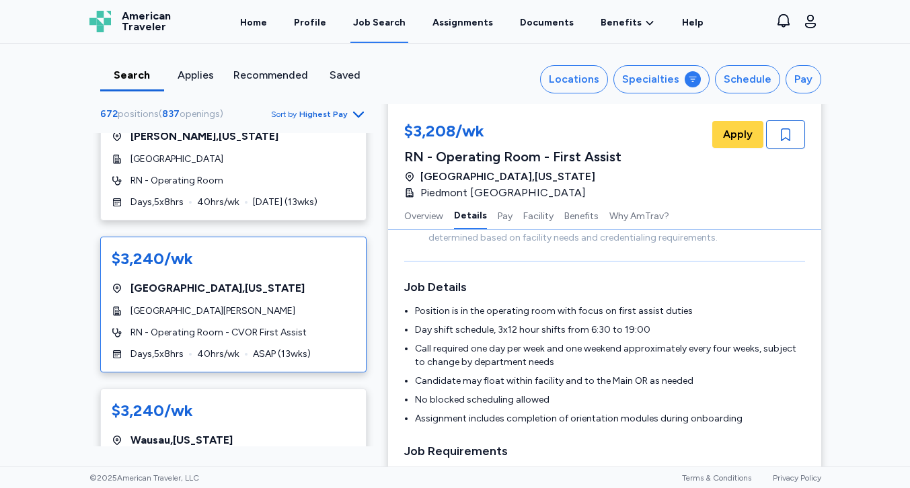 The width and height of the screenshot is (910, 488). I want to click on li: Candidate may float within facility and to the Main OR as needed, so click(610, 381).